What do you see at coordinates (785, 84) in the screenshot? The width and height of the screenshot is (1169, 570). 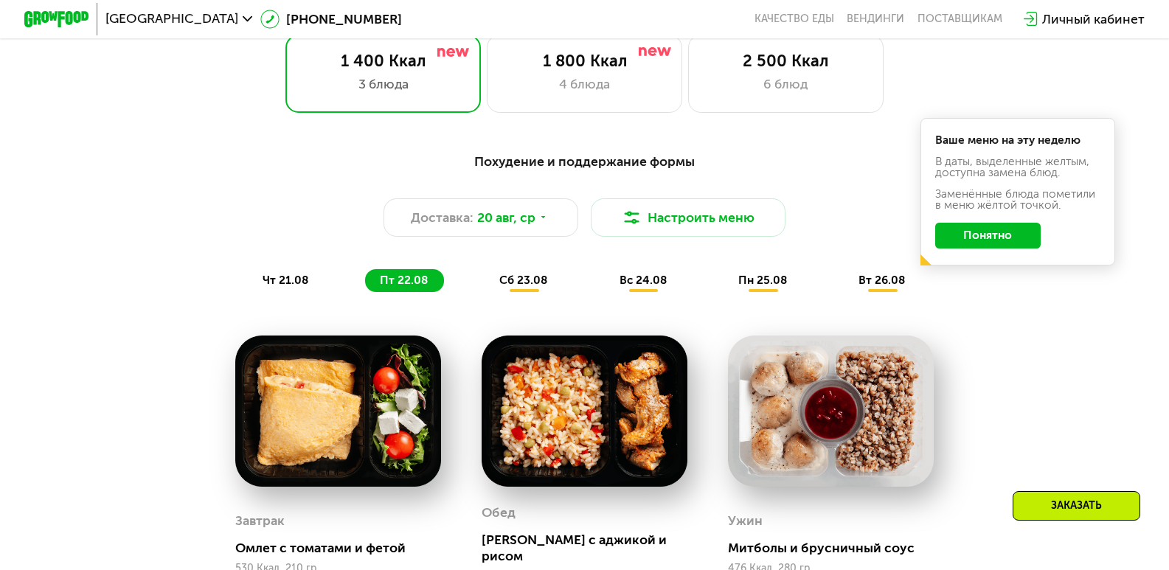 I see `div: 6 блюд` at bounding box center [785, 84].